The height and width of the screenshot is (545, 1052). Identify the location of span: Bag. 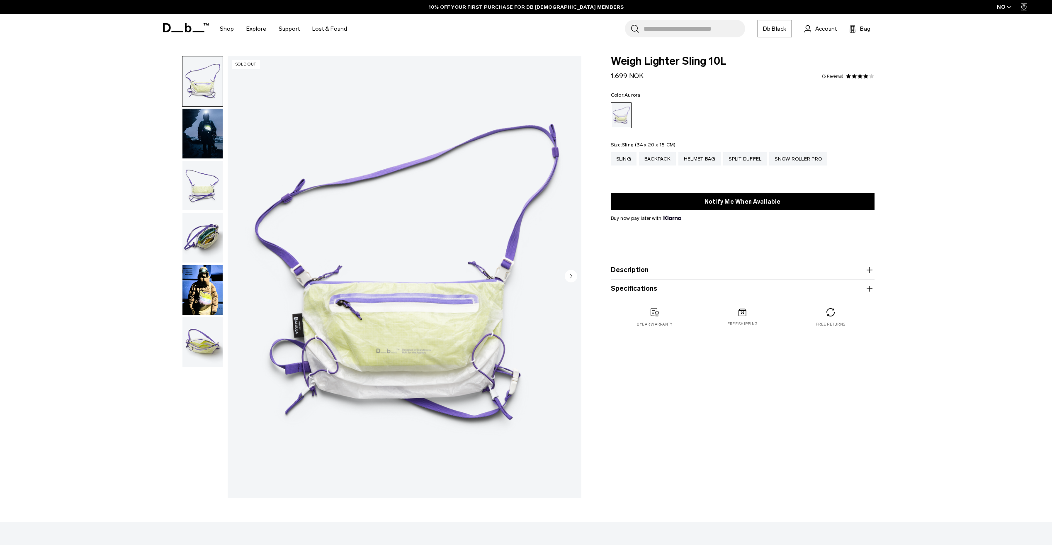
(865, 29).